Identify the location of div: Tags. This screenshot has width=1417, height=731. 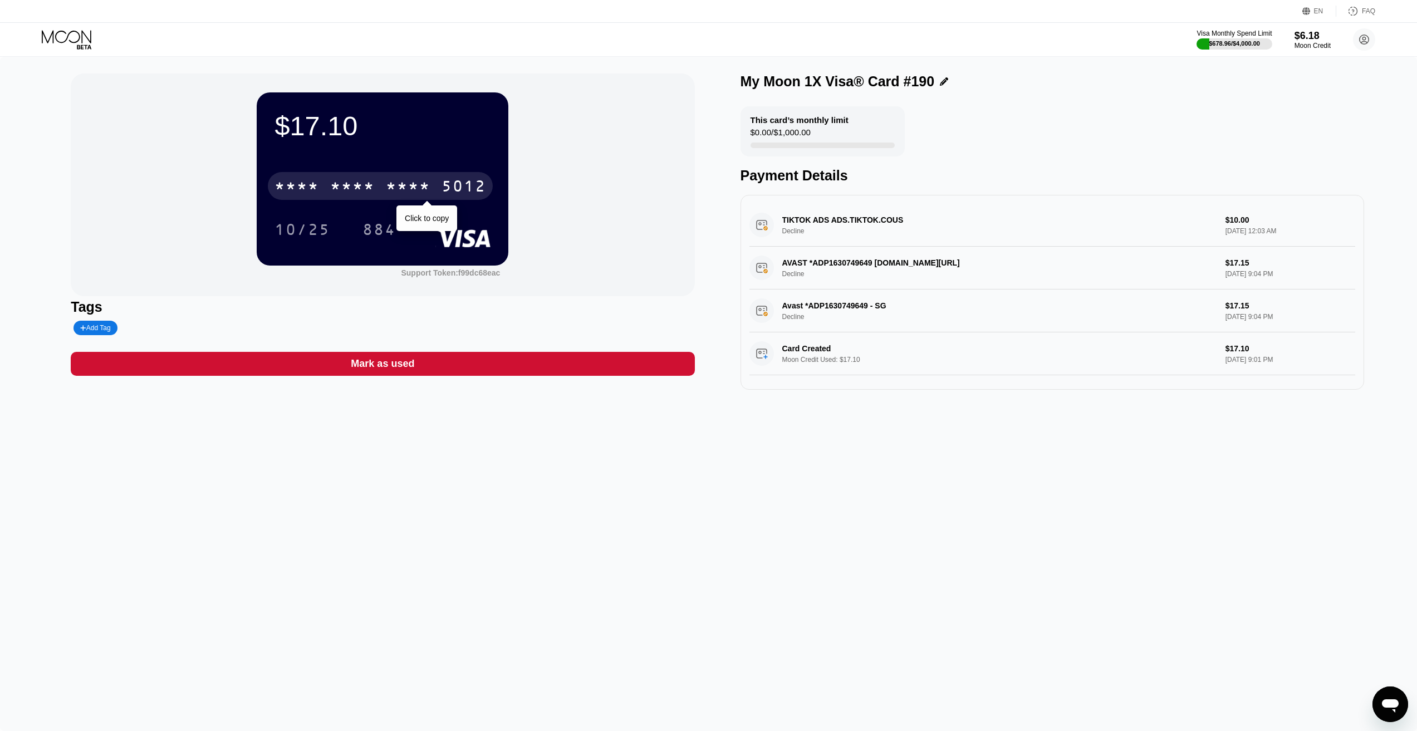
(383, 307).